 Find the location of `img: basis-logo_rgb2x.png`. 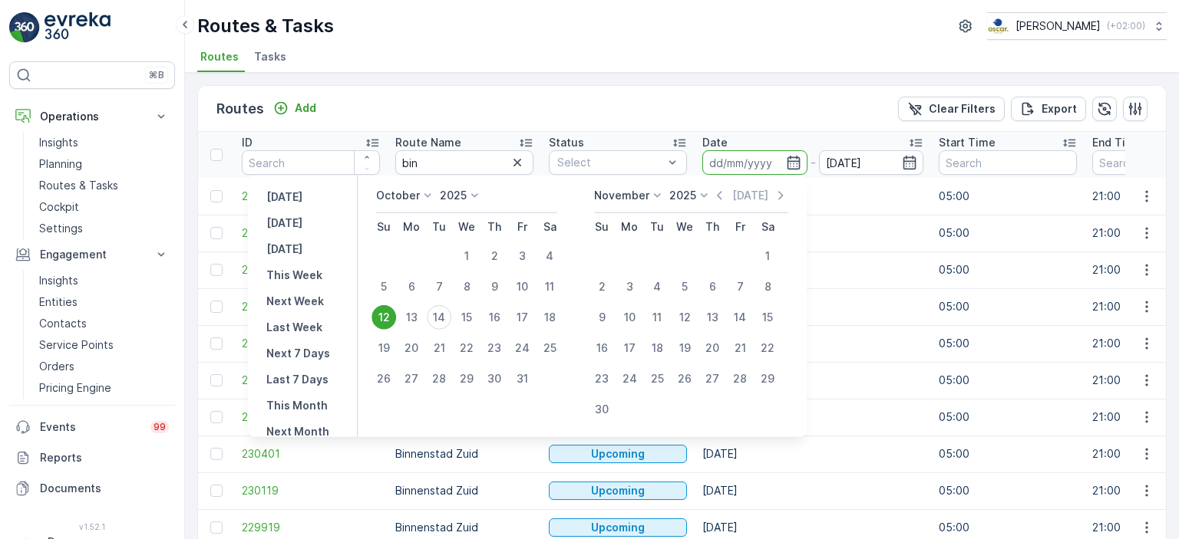

img: basis-logo_rgb2x.png is located at coordinates (998, 26).